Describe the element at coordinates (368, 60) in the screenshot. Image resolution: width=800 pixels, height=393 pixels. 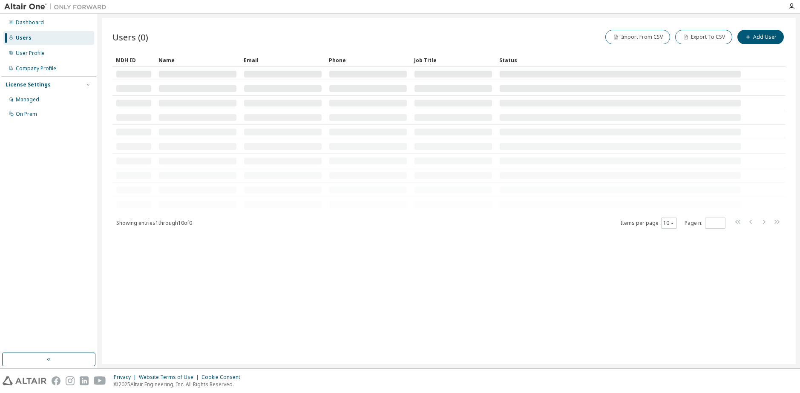
I see `div: Phone` at that location.